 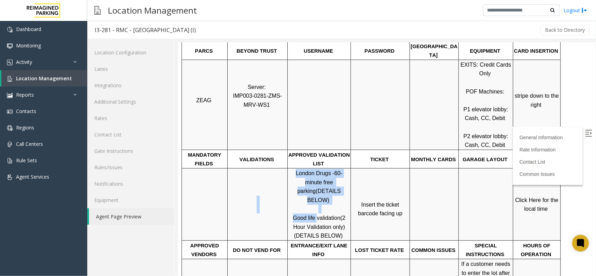 I want to click on span: Server:, so click(x=79, y=44).